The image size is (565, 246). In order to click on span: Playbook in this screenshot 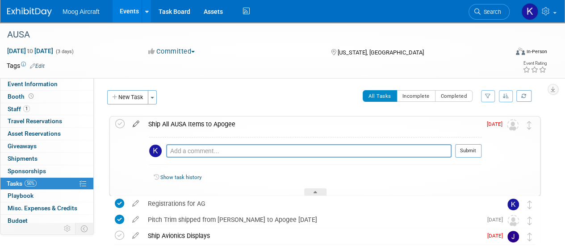, I will do `click(21, 195)`.